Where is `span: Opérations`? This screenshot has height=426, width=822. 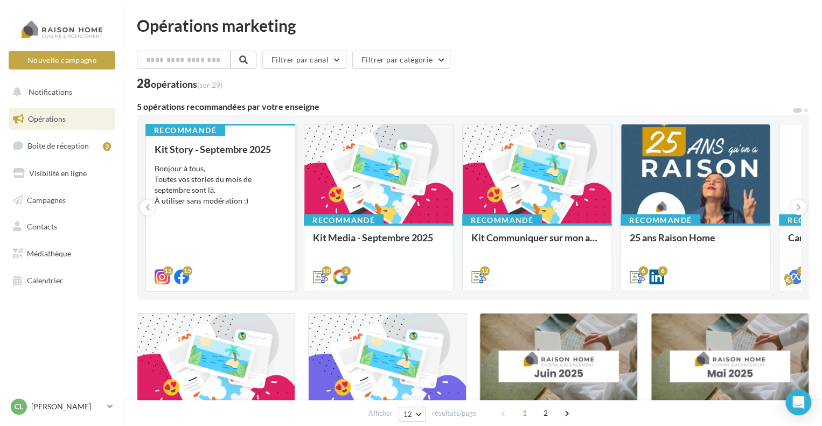
span: Opérations is located at coordinates (47, 118).